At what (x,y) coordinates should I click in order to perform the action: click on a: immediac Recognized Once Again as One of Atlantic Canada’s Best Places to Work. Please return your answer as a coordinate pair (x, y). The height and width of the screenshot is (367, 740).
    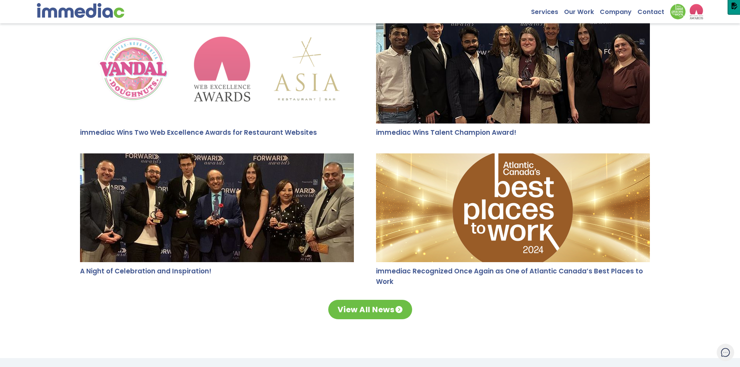
    Looking at the image, I should click on (509, 276).